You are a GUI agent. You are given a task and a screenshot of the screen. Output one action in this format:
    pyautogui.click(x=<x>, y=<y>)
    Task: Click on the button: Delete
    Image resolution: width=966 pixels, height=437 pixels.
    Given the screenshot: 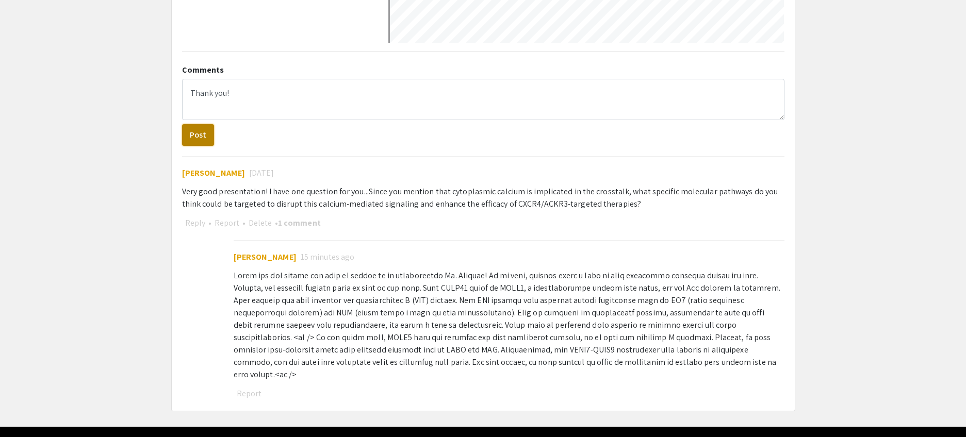 What is the action you would take?
    pyautogui.click(x=260, y=223)
    